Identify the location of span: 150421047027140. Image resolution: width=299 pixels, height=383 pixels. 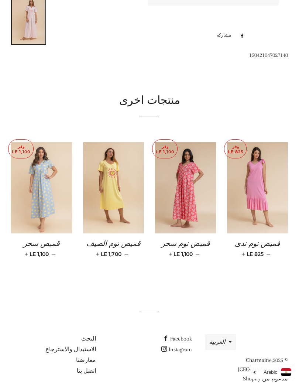
(268, 55).